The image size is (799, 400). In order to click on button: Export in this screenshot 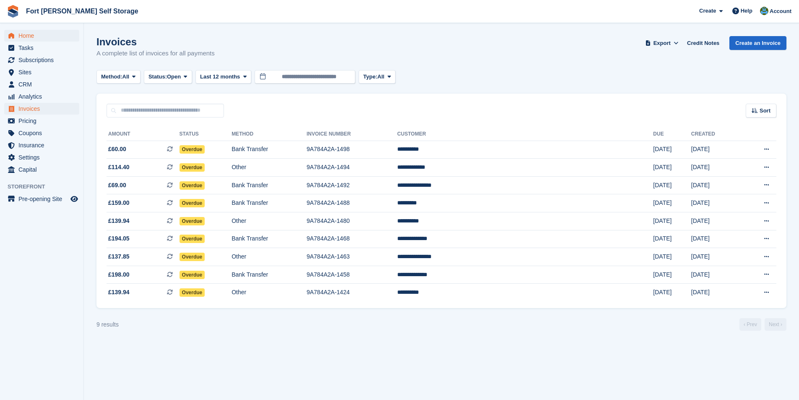, I will do `click(662, 43)`.